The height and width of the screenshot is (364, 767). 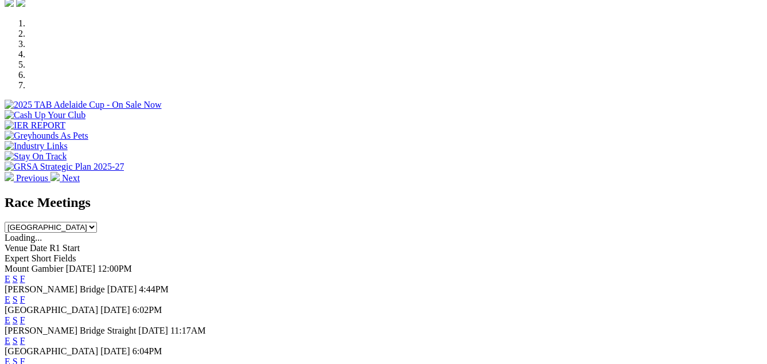 I want to click on span: 6:04PM, so click(x=147, y=351).